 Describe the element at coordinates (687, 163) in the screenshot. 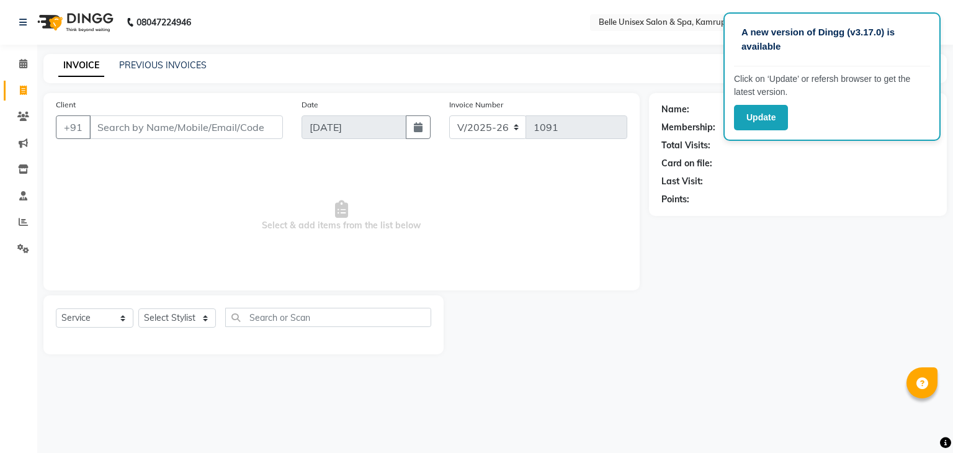

I see `div: Card on file:` at that location.